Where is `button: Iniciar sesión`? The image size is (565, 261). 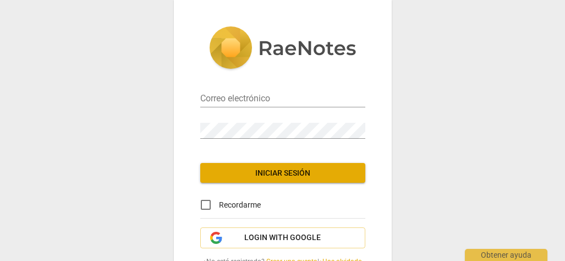
button: Iniciar sesión is located at coordinates (283, 173).